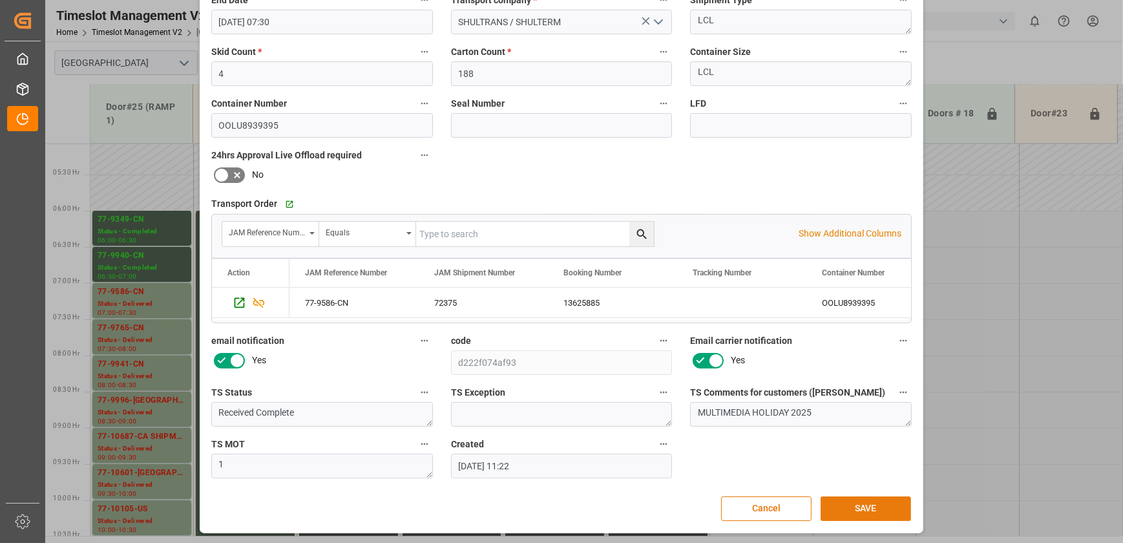  What do you see at coordinates (766, 509) in the screenshot?
I see `button: Cancel` at bounding box center [766, 509].